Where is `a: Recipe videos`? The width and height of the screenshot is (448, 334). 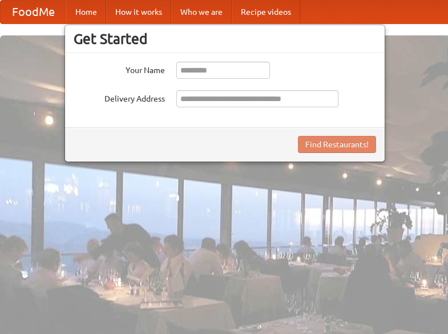
a: Recipe videos is located at coordinates (266, 12).